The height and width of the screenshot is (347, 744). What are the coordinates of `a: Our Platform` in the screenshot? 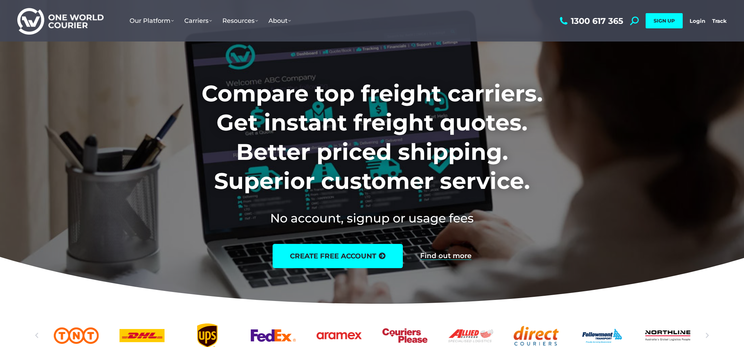 It's located at (152, 21).